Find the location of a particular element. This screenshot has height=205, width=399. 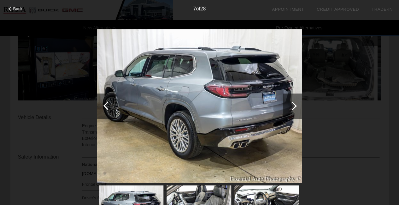

span: Back is located at coordinates (18, 9).